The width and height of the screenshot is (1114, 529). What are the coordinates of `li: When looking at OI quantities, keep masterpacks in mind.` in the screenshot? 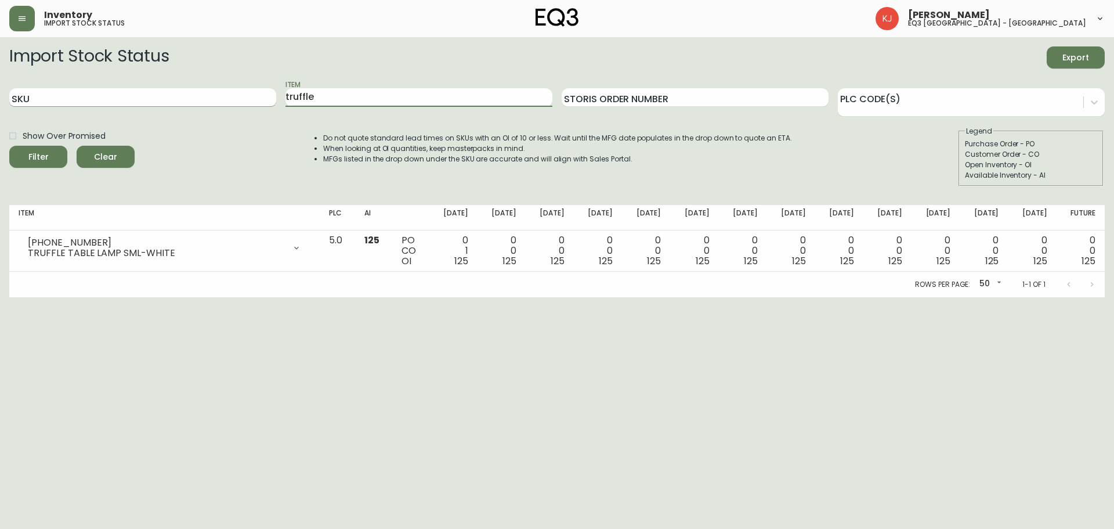 It's located at (558, 149).